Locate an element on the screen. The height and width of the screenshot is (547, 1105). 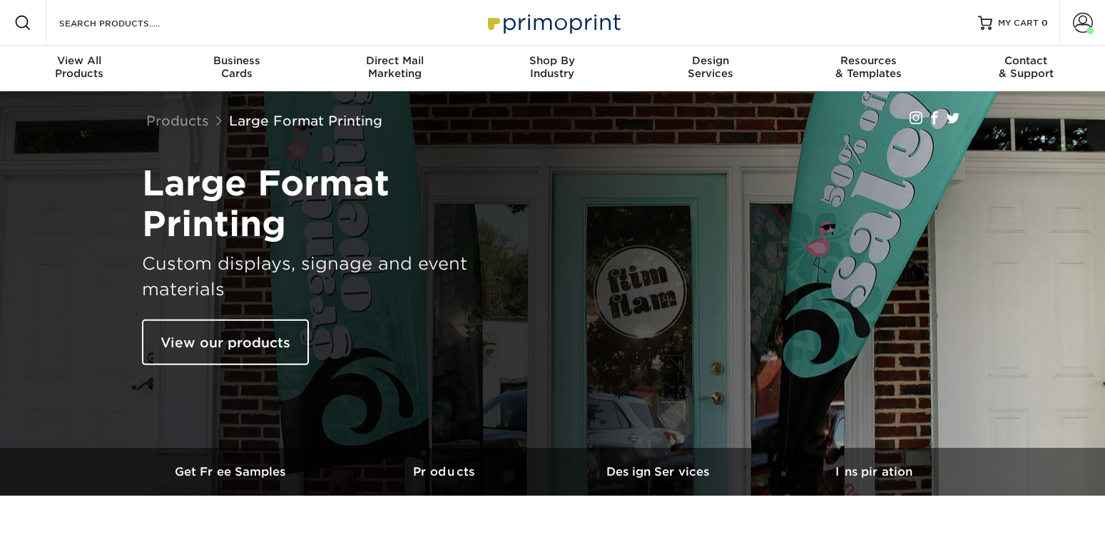
div: Cards is located at coordinates (236, 67).